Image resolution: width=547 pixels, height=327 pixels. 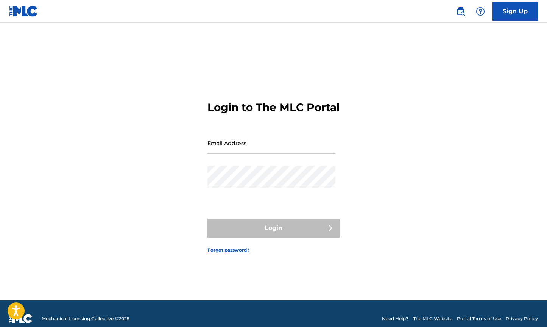 What do you see at coordinates (433, 319) in the screenshot?
I see `a: The MLC Website` at bounding box center [433, 319].